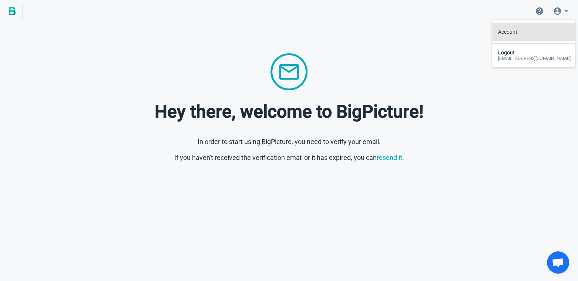 This screenshot has width=578, height=281. I want to click on p: In order to start using BigPicture, you need to verify your email., so click(289, 141).